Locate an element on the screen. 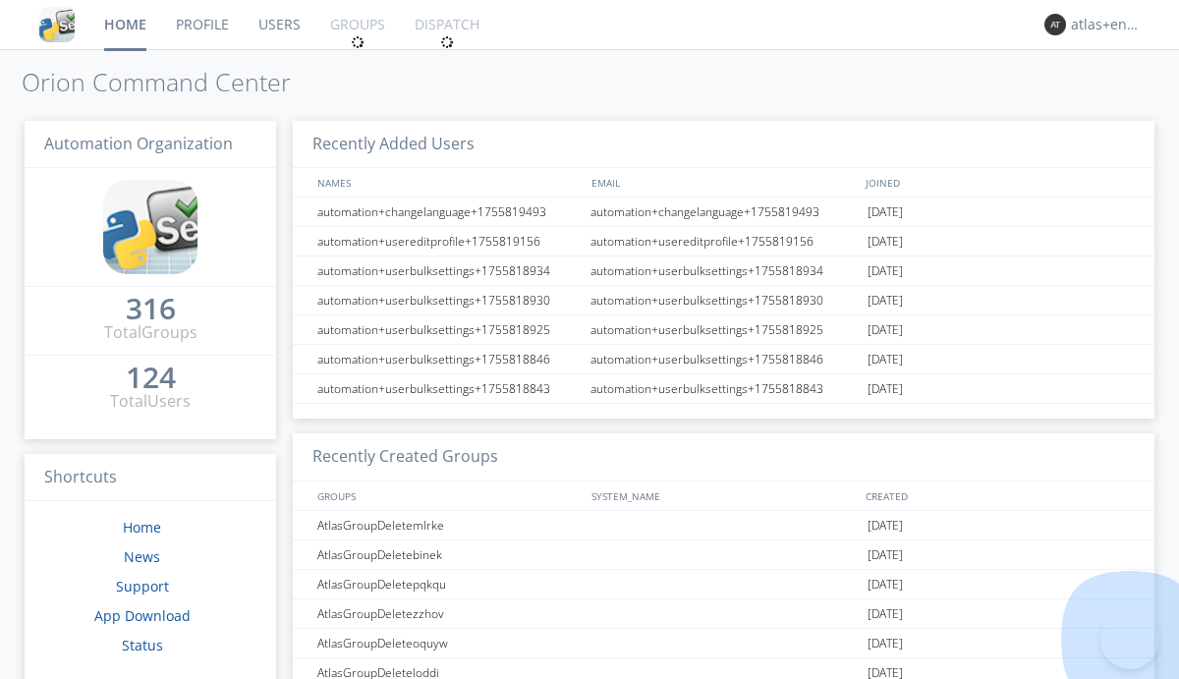 The image size is (1179, 679). div: AtlasGroupDeletezzhov is located at coordinates (448, 613).